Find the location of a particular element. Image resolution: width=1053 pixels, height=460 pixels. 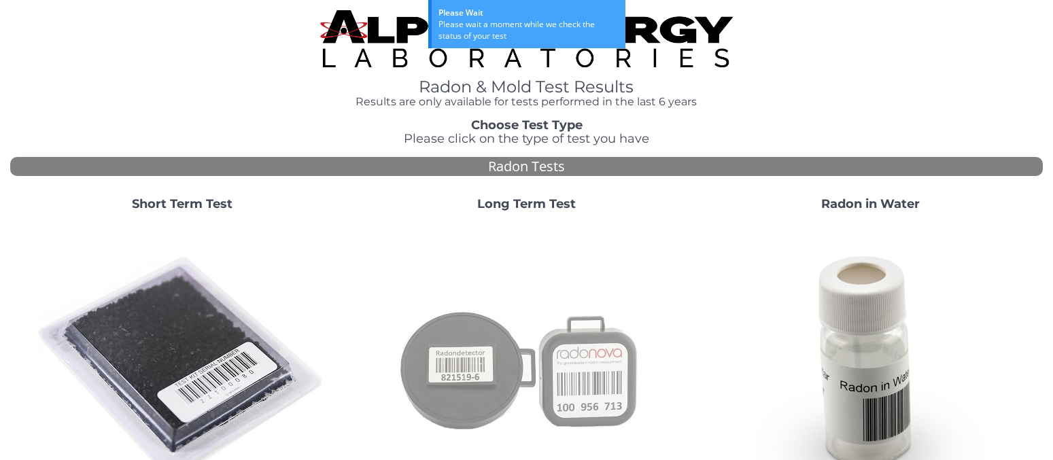

div: Radon Tests is located at coordinates (526, 166).